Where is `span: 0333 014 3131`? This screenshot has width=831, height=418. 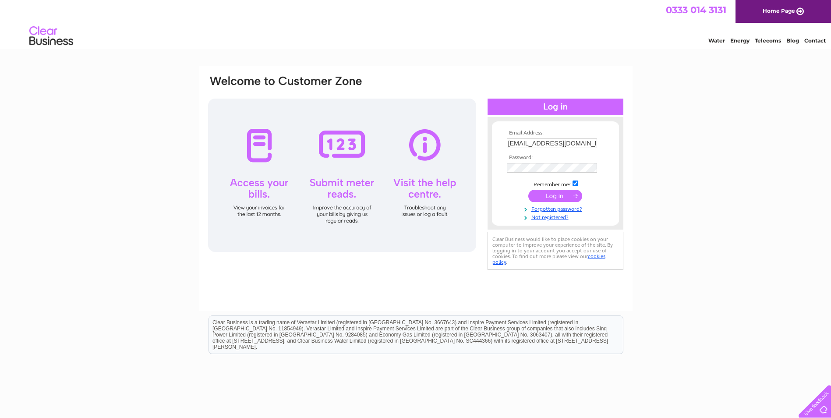 span: 0333 014 3131 is located at coordinates (696, 10).